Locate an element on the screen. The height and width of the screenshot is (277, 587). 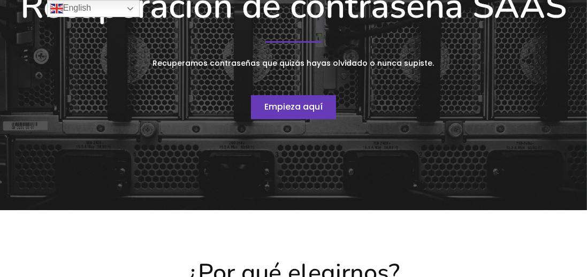
font: Recuperamos contraseñas que quizás hayas olvidado o nunca supiste. is located at coordinates (294, 63).